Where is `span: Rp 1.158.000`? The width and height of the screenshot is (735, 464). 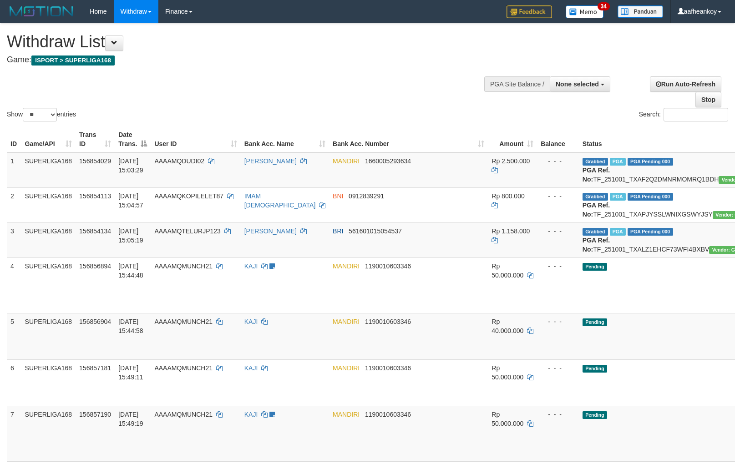
span: Rp 1.158.000 is located at coordinates (511, 231).